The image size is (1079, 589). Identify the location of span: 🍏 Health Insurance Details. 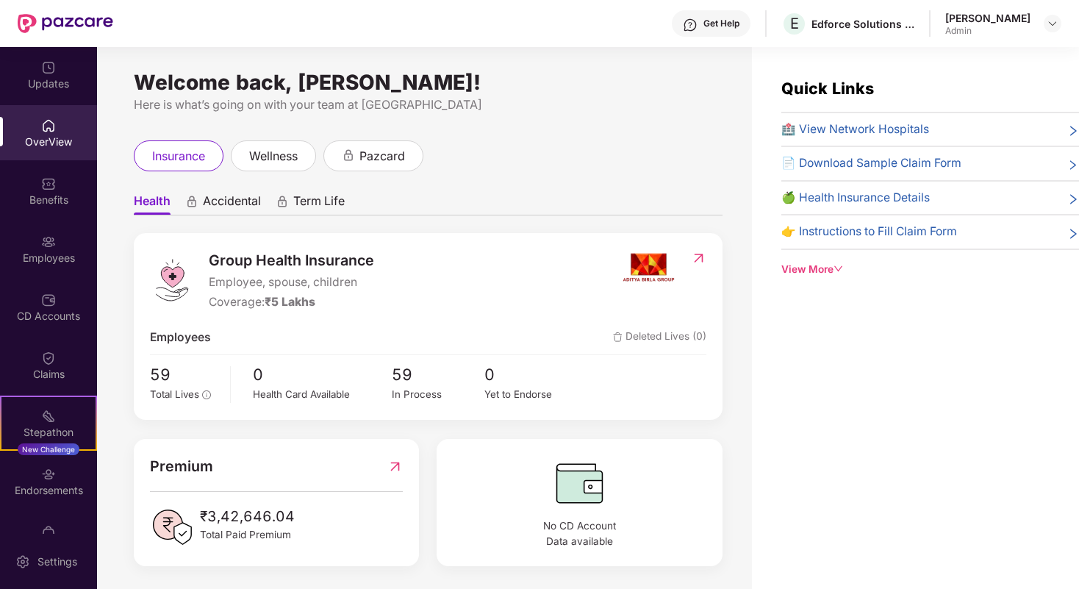
(856, 198).